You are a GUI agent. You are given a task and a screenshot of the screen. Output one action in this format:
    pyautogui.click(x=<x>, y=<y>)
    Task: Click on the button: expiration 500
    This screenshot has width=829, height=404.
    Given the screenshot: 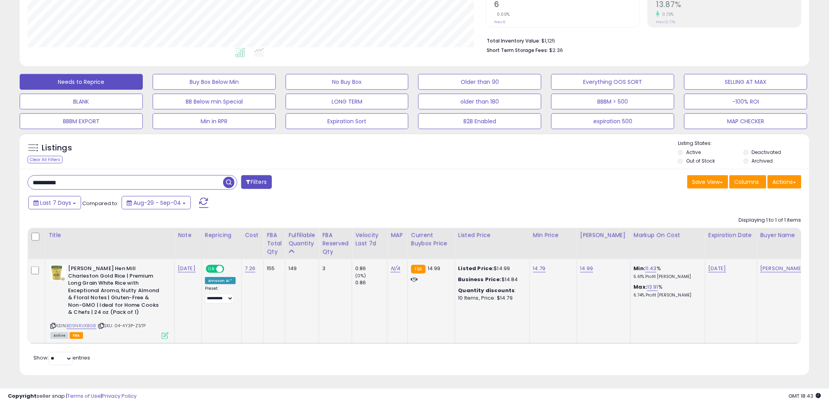 What is the action you would take?
    pyautogui.click(x=613, y=121)
    